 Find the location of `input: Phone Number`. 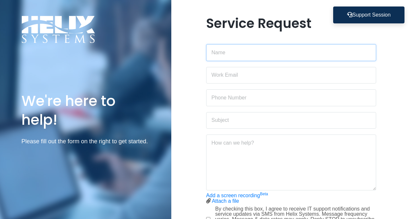

input: Phone Number is located at coordinates (291, 98).